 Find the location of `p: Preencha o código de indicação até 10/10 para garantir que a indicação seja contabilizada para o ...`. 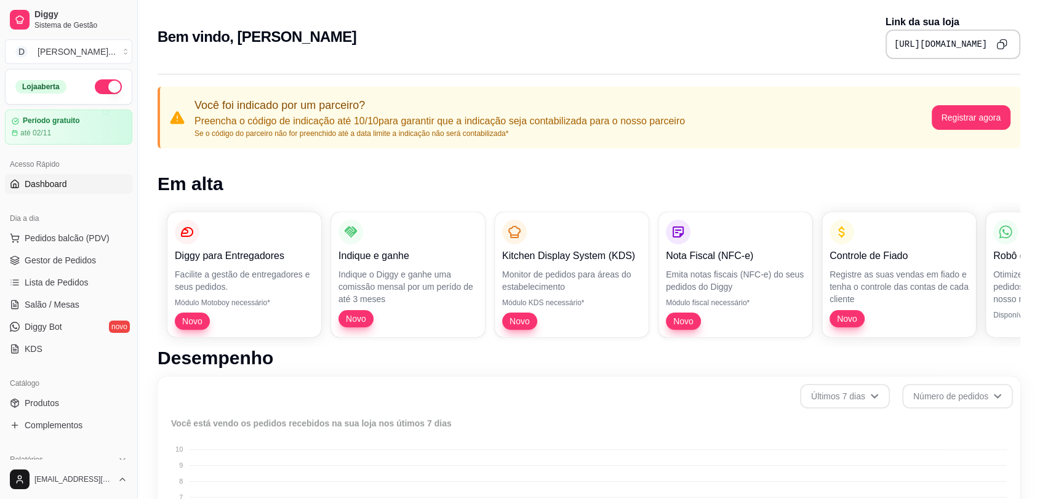

p: Preencha o código de indicação até 10/10 para garantir que a indicação seja contabilizada para o ... is located at coordinates (439, 121).